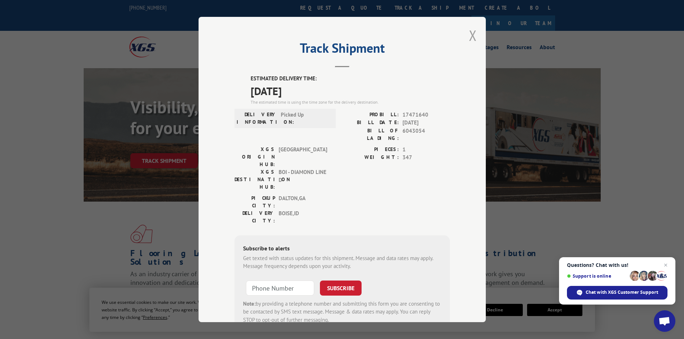  I want to click on label: DELIVERY INFORMATION:, so click(257, 119).